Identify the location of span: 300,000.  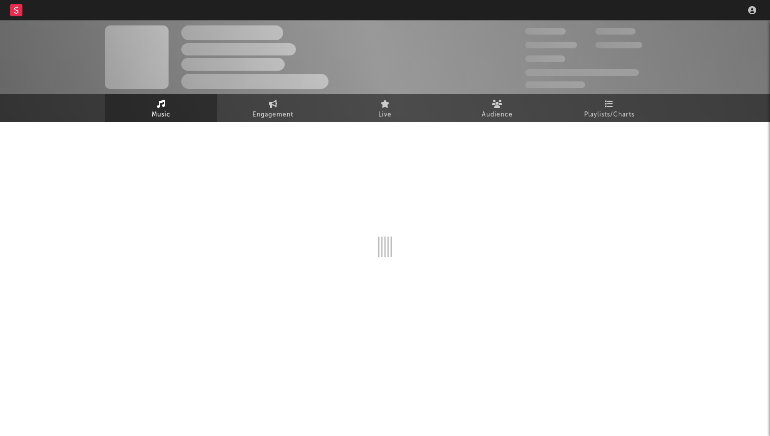
(545, 31).